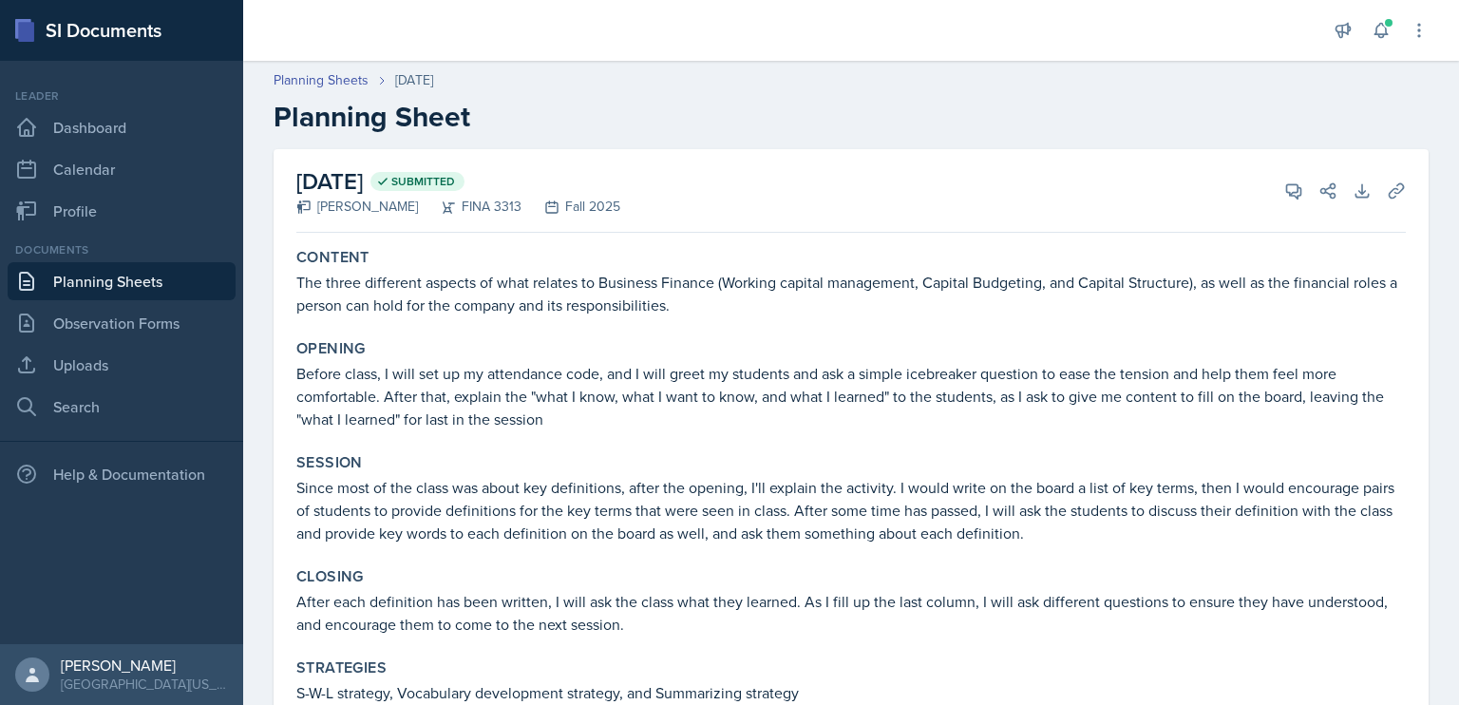 The width and height of the screenshot is (1459, 705). I want to click on a: Dashboard, so click(122, 127).